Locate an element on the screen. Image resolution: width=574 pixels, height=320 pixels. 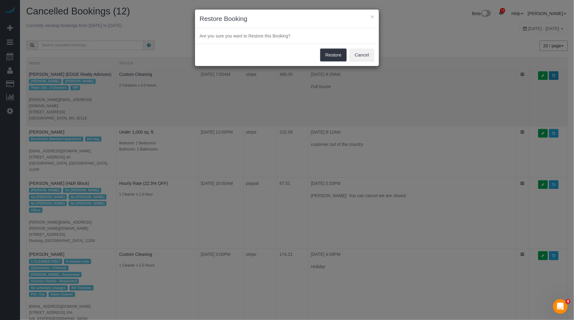
span: 4 is located at coordinates (568, 302).